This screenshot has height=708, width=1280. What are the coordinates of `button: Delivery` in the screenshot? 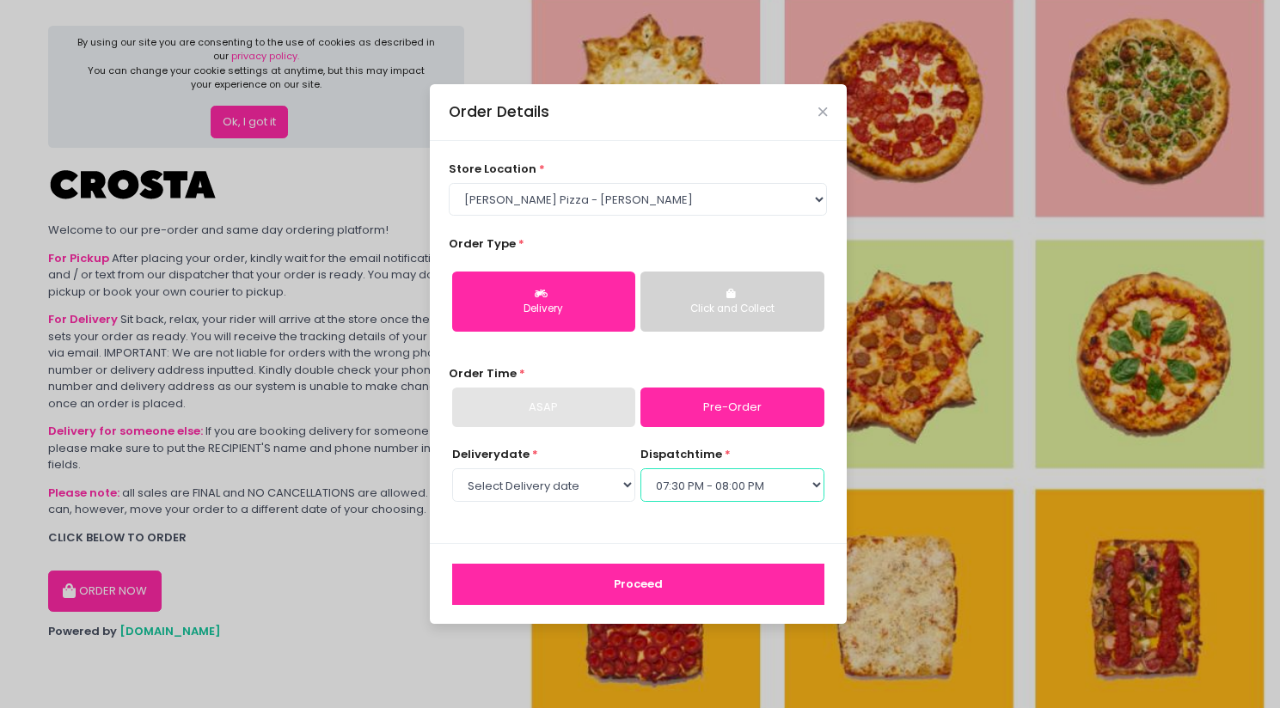 It's located at (543, 302).